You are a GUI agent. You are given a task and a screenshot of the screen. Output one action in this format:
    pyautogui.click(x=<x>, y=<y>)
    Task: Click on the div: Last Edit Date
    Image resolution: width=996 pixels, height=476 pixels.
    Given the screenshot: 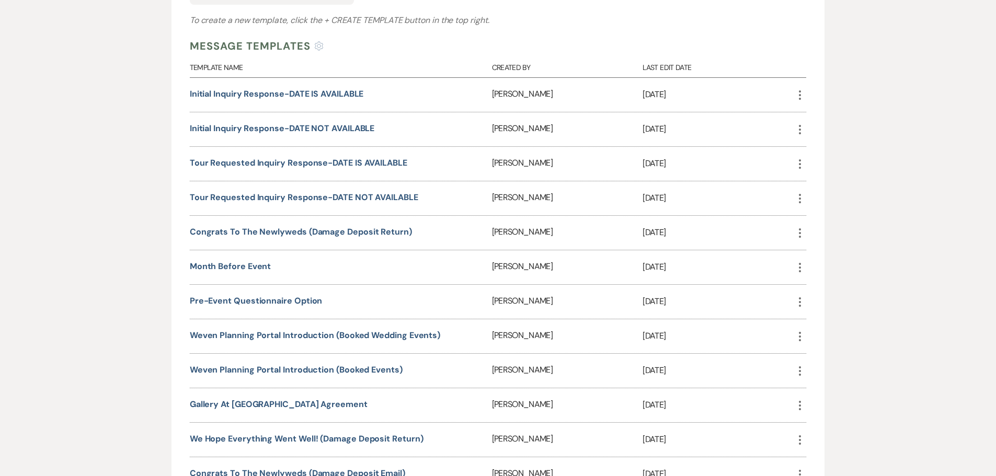 What is the action you would take?
    pyautogui.click(x=718, y=65)
    